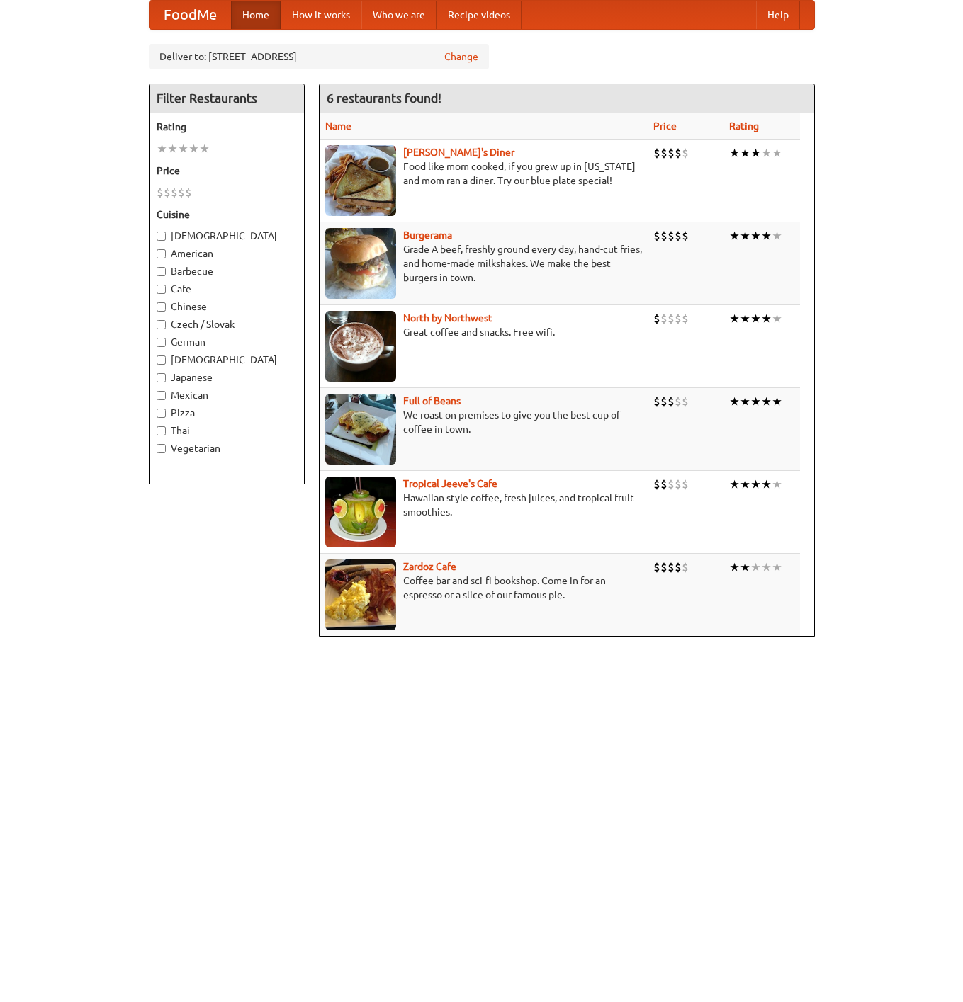  Describe the element at coordinates (448, 318) in the screenshot. I see `b: North by Northwest` at that location.